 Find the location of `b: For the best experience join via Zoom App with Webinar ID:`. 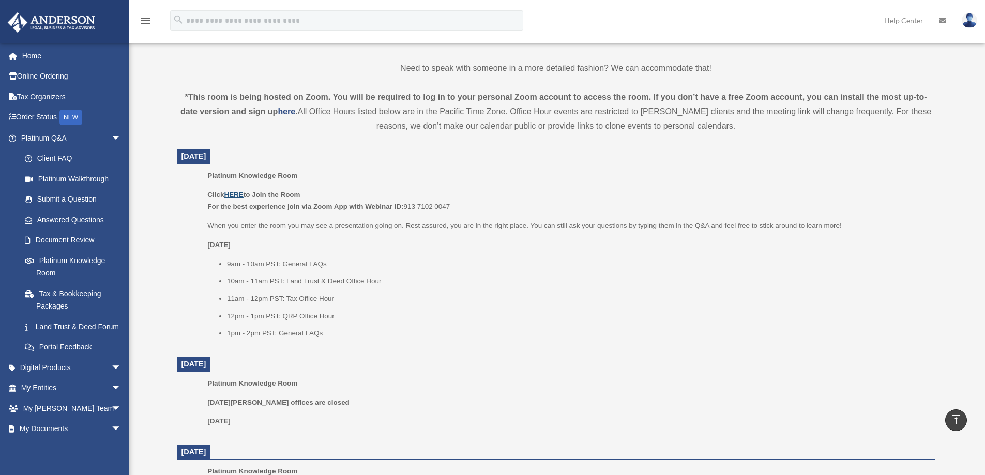

b: For the best experience join via Zoom App with Webinar ID: is located at coordinates (305, 206).